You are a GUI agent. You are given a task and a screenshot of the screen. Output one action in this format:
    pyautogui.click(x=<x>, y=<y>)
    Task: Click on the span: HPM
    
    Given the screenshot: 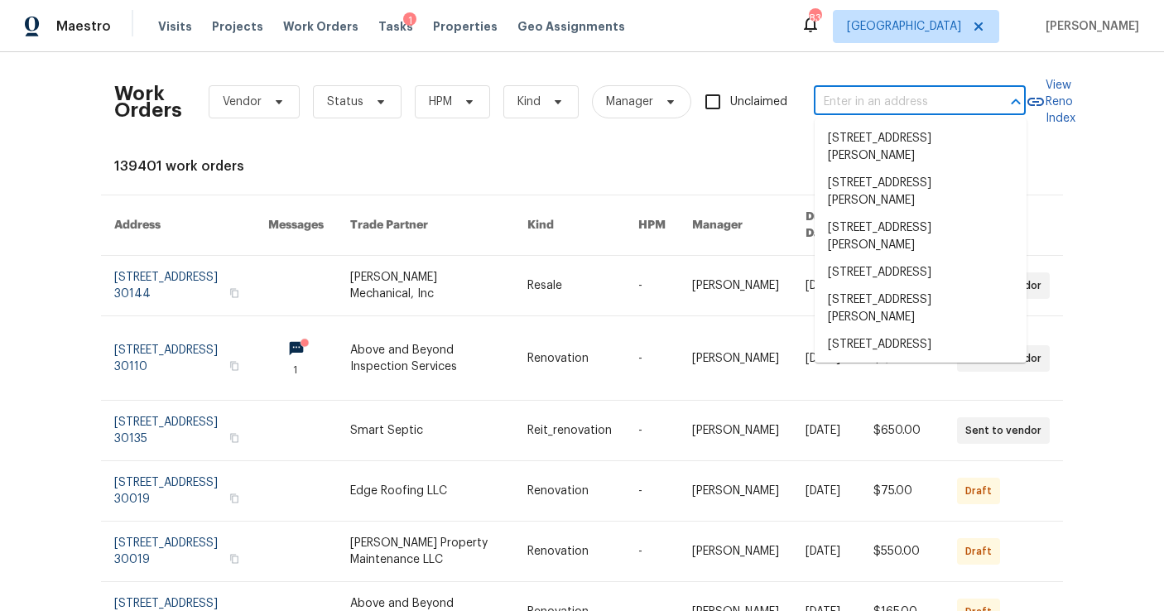 What is the action you would take?
    pyautogui.click(x=440, y=102)
    